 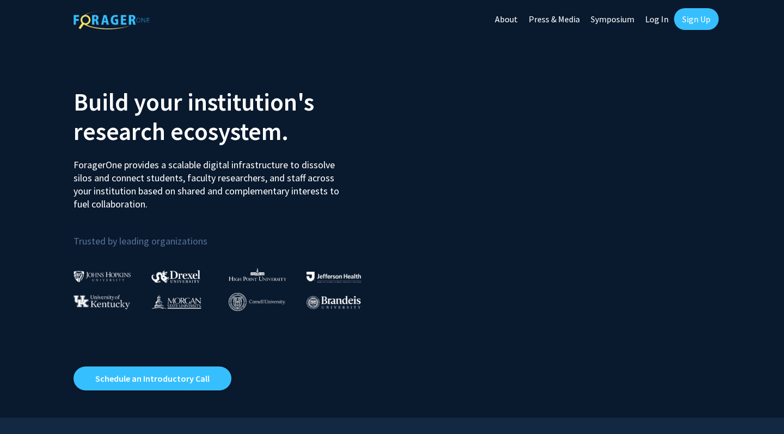 What do you see at coordinates (112, 20) in the screenshot?
I see `img: ForagerOne Logo` at bounding box center [112, 20].